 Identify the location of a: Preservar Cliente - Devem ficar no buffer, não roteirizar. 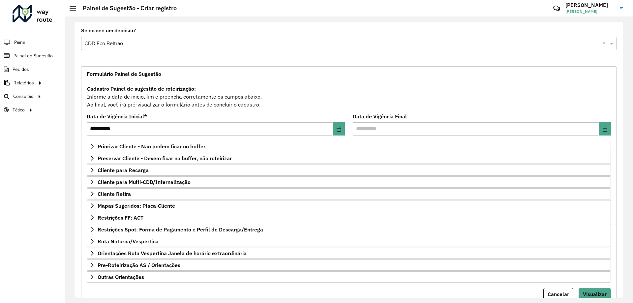
(349, 158).